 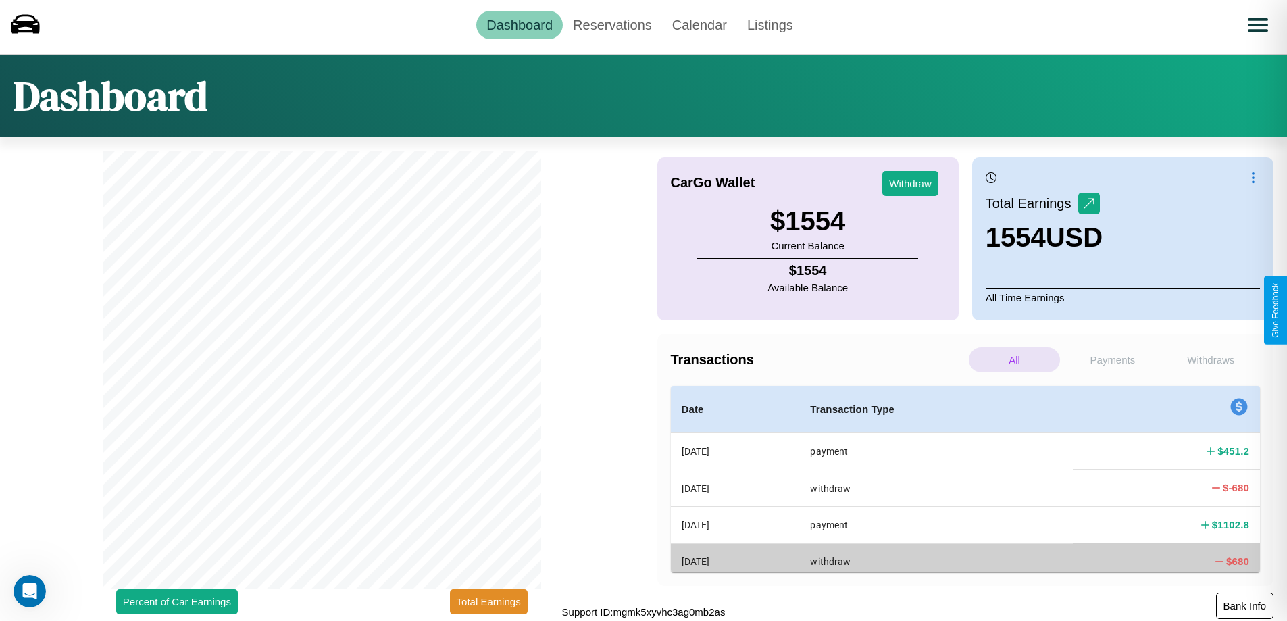 What do you see at coordinates (1244, 605) in the screenshot?
I see `button: Bank Info` at bounding box center [1244, 605].